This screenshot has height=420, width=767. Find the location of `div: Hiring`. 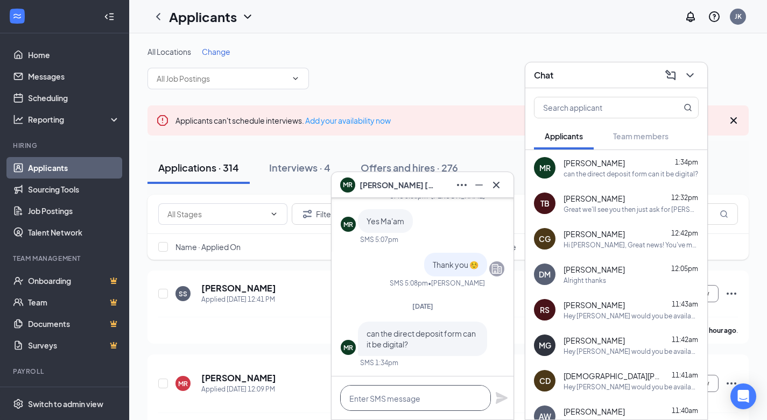

div: Hiring is located at coordinates (65, 145).